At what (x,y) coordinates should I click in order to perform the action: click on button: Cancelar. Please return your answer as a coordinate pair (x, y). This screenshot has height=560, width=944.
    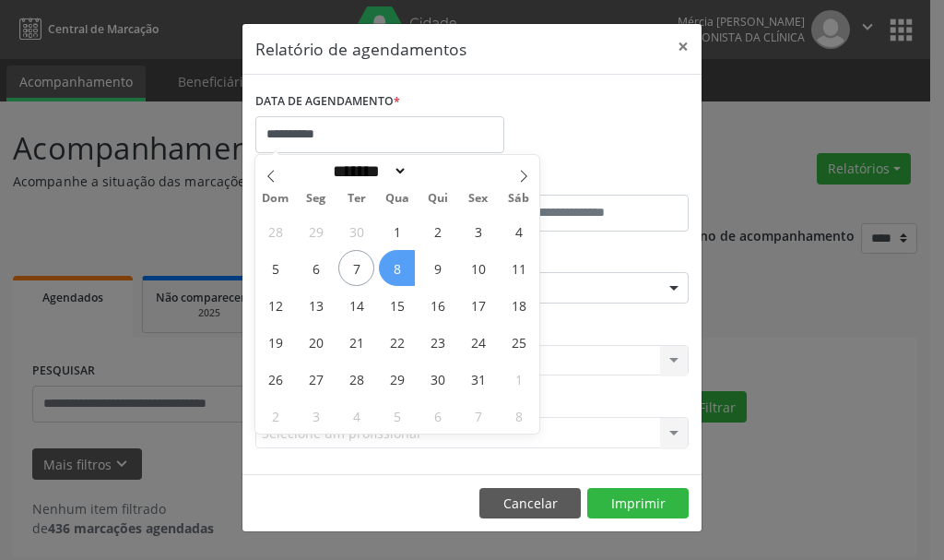
    Looking at the image, I should click on (530, 503).